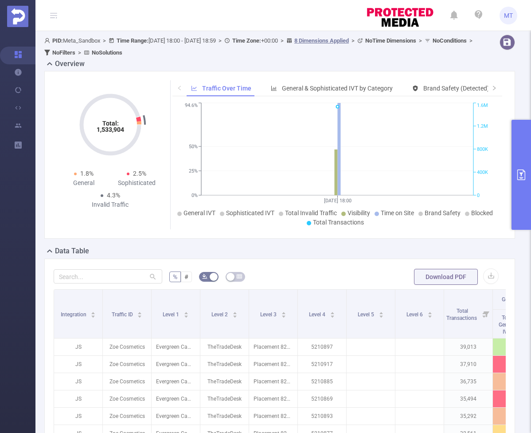  Describe the element at coordinates (113, 195) in the screenshot. I see `span: 4.3%` at that location.